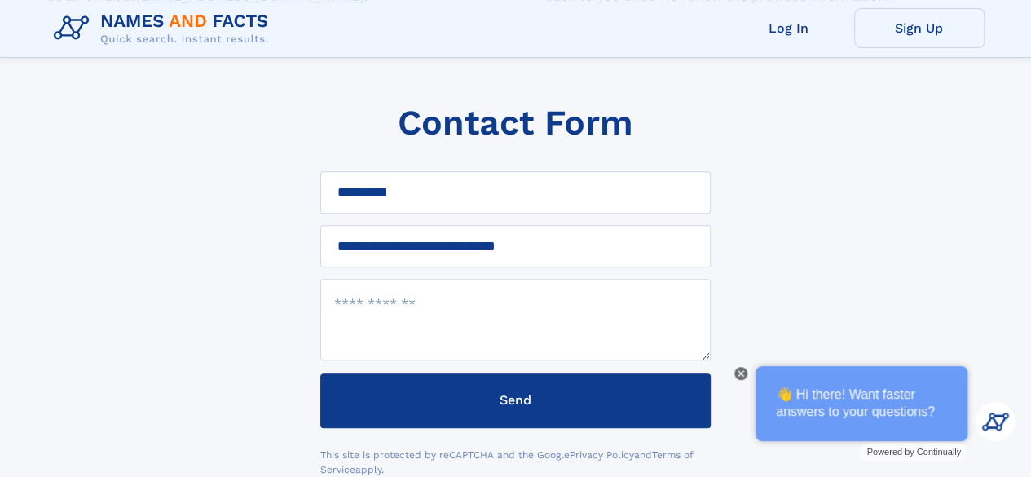 The width and height of the screenshot is (1031, 477). I want to click on img: Close, so click(741, 373).